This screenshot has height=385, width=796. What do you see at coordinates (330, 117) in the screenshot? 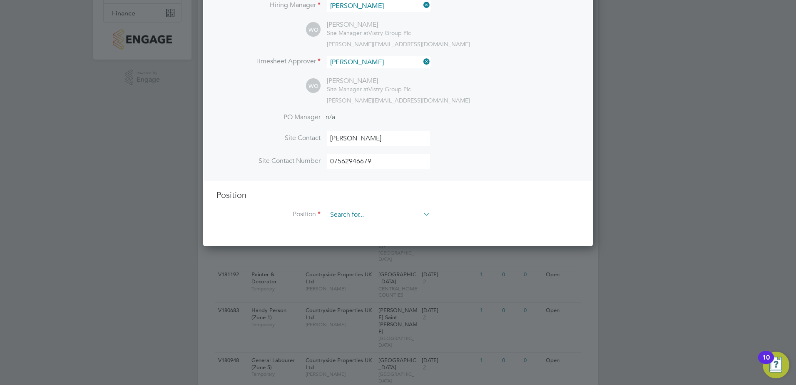
I see `span: n/a` at bounding box center [330, 117].